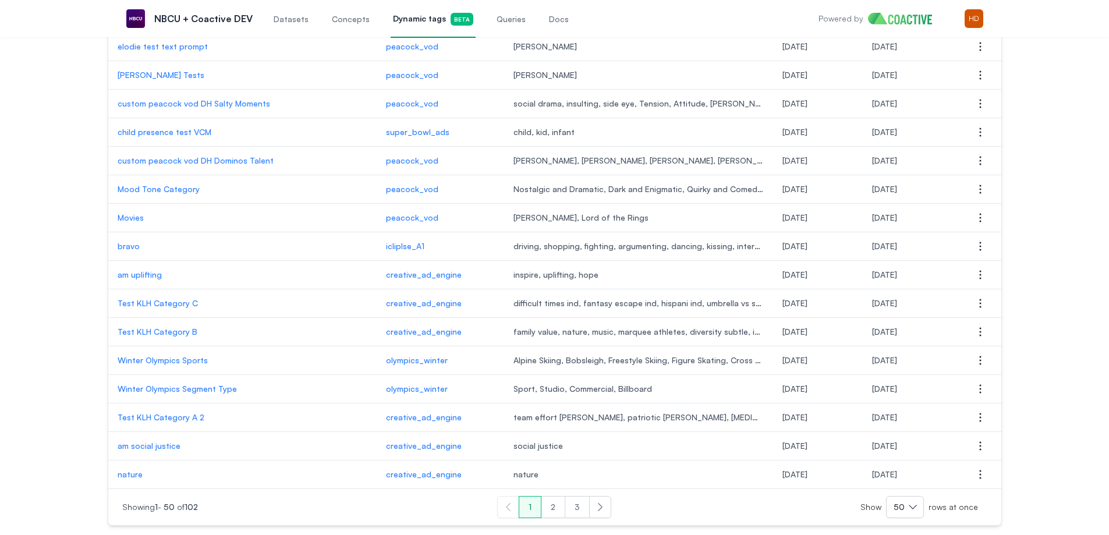 The height and width of the screenshot is (535, 1109). Describe the element at coordinates (243, 132) in the screenshot. I see `p: child presence test VCM` at that location.